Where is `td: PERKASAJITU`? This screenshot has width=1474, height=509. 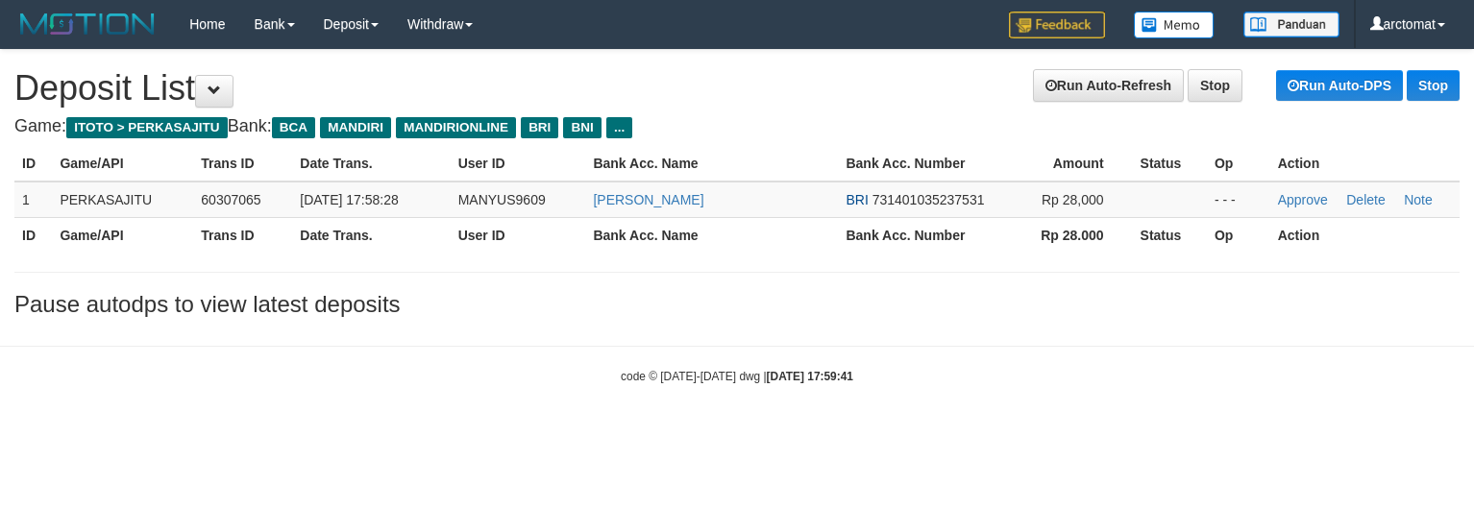
td: PERKASAJITU is located at coordinates (122, 200).